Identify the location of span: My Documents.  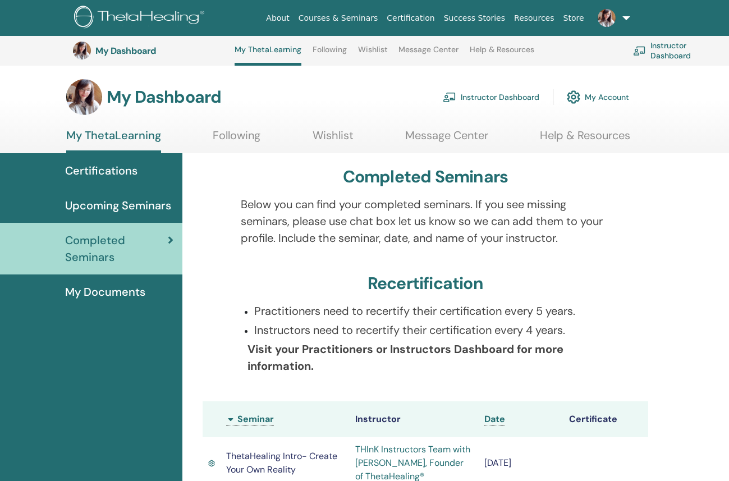
(105, 292).